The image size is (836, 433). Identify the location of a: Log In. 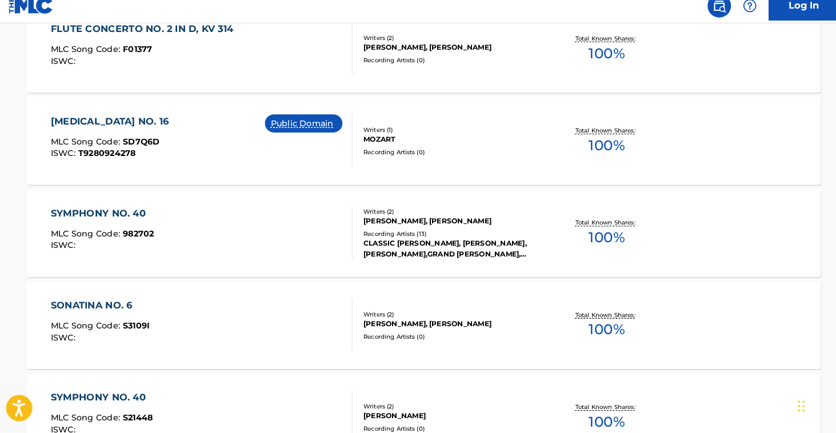
(788, 17).